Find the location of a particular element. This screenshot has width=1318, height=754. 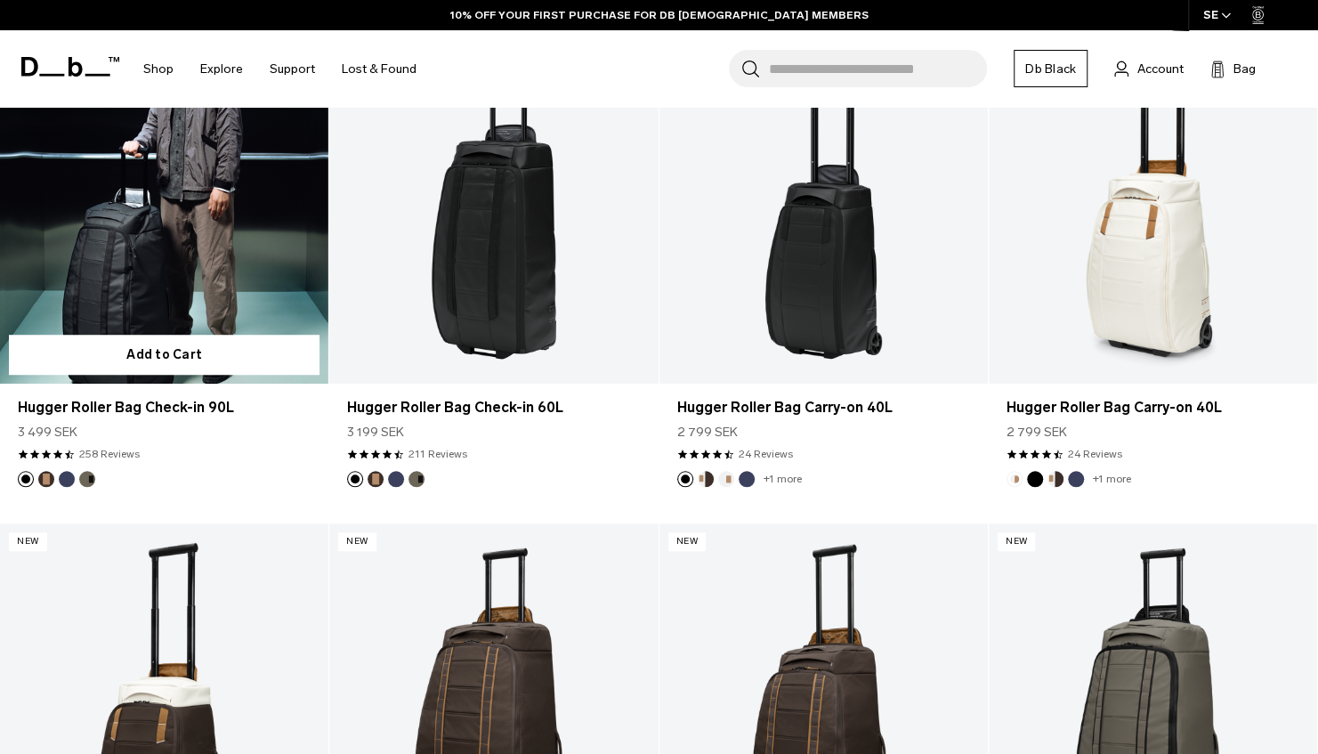

span: Bag is located at coordinates (1244, 69).